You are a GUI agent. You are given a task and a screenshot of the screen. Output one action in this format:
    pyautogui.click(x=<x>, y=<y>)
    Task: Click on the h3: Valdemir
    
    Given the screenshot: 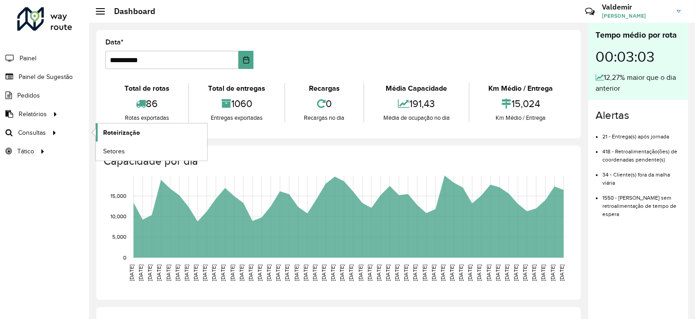 What is the action you would take?
    pyautogui.click(x=636, y=7)
    